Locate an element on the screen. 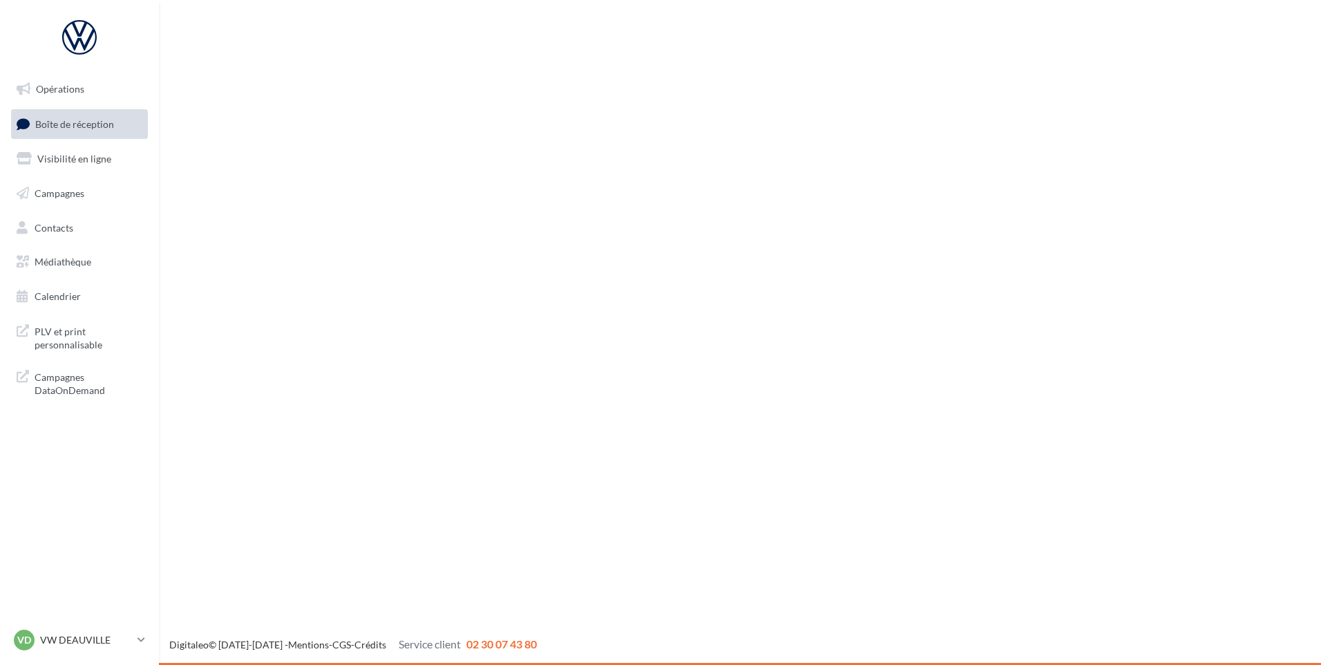  a: Opérations is located at coordinates (79, 89).